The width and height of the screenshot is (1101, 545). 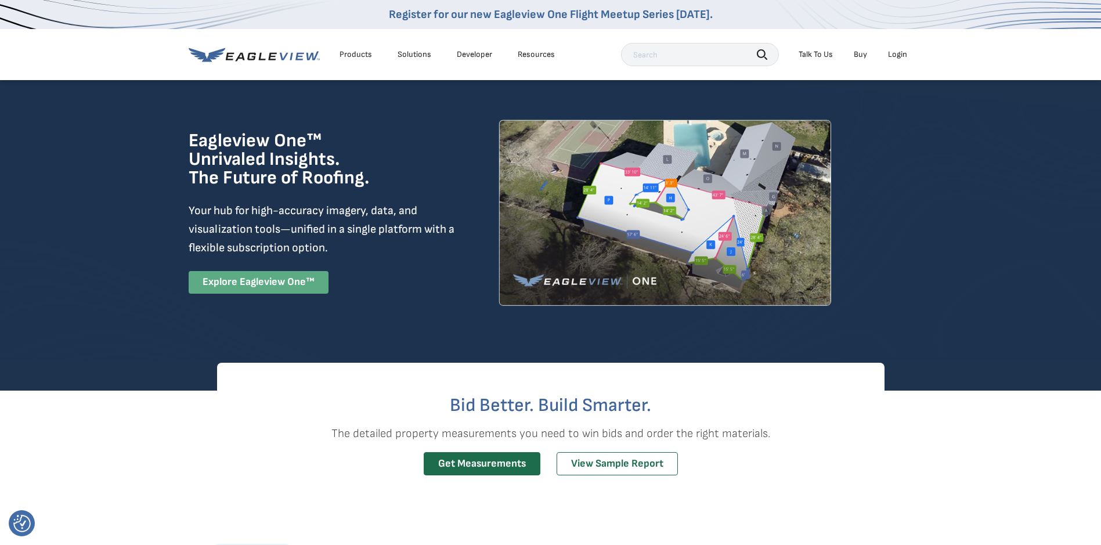 I want to click on p: Your hub for high-accuracy imagery, data, and visualization tools—unified in a single platform wi..., so click(x=323, y=229).